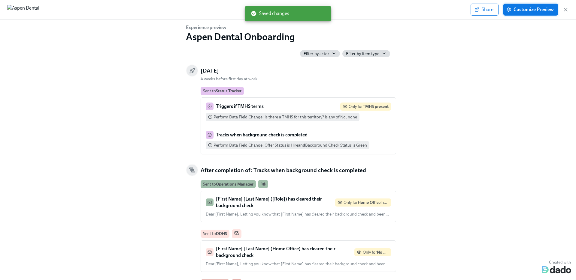  What do you see at coordinates (336, 145) in the screenshot?
I see `span: Background Check Status is Green` at bounding box center [336, 145].